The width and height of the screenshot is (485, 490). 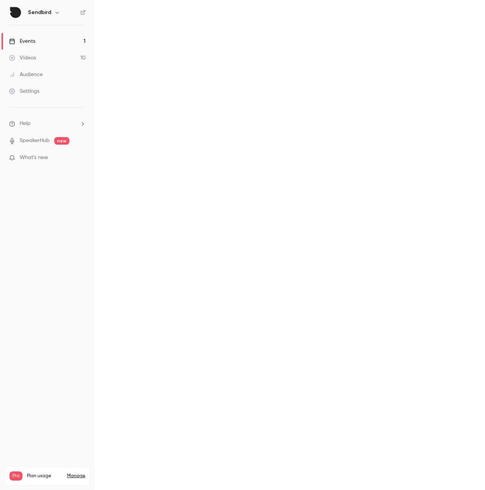 I want to click on span: What's new, so click(x=34, y=158).